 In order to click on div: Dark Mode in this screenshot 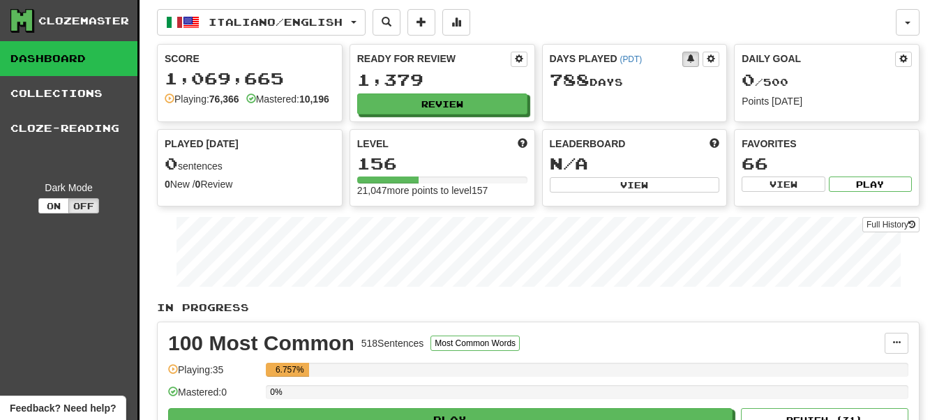, I will do `click(68, 188)`.